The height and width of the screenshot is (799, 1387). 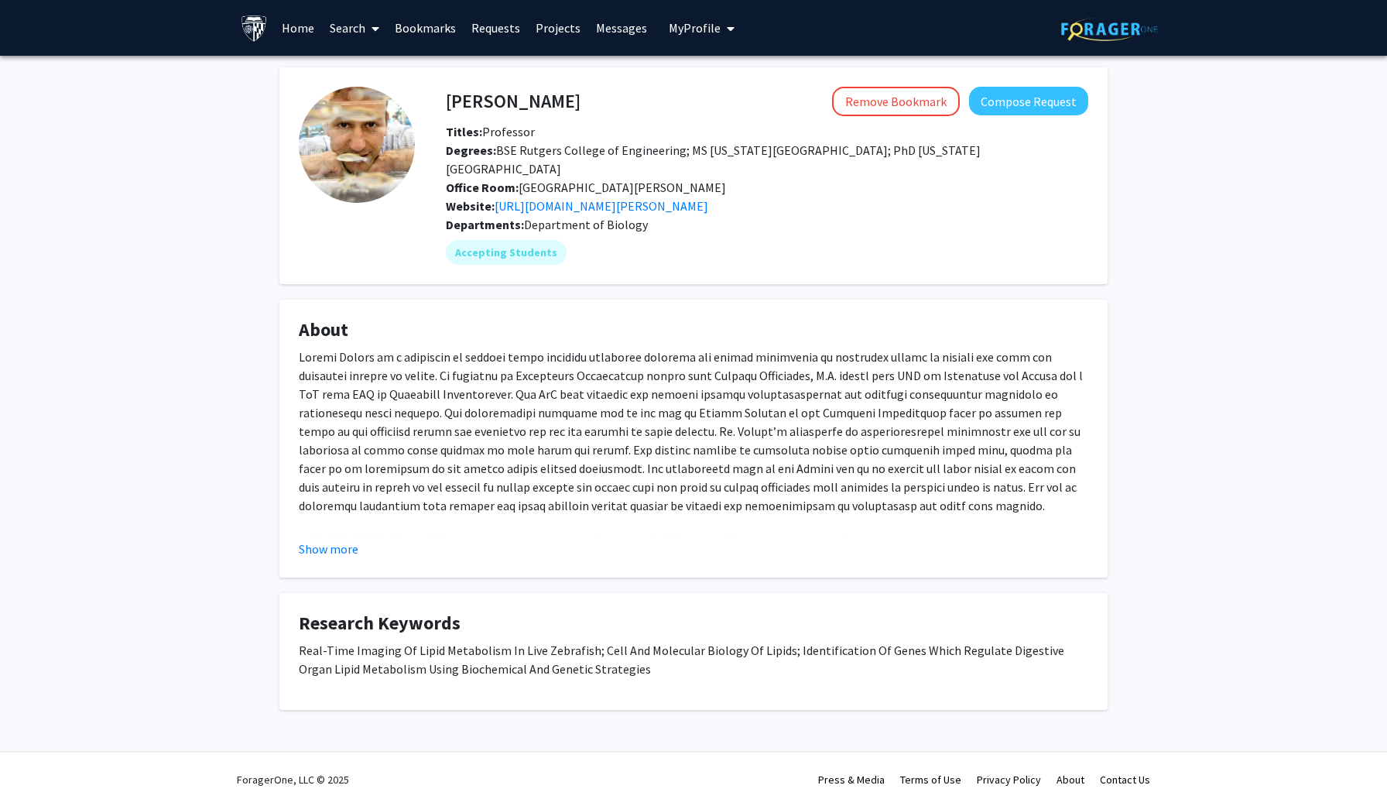 What do you see at coordinates (495, 28) in the screenshot?
I see `a: Requests` at bounding box center [495, 28].